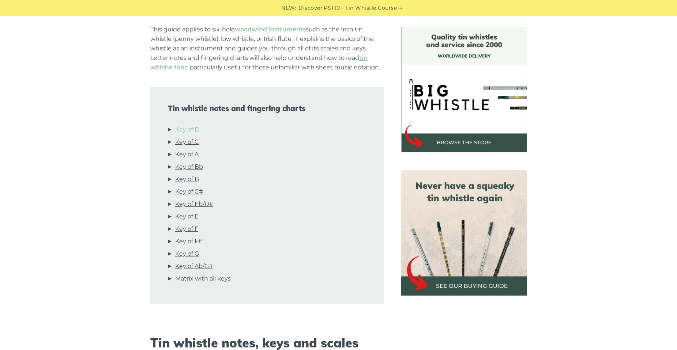  What do you see at coordinates (186, 229) in the screenshot?
I see `a: Key of F` at bounding box center [186, 229].